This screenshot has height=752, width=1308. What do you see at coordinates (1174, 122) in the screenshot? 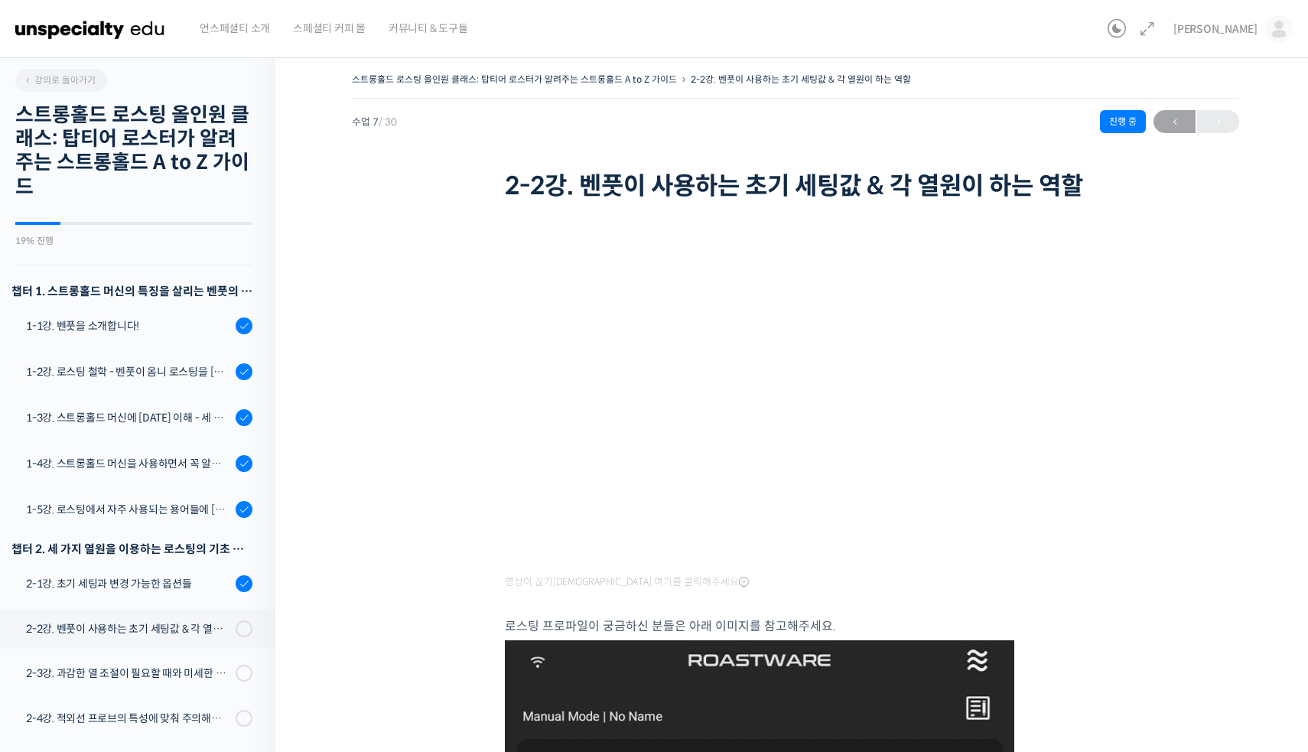
I see `a: ←이전` at bounding box center [1174, 122].